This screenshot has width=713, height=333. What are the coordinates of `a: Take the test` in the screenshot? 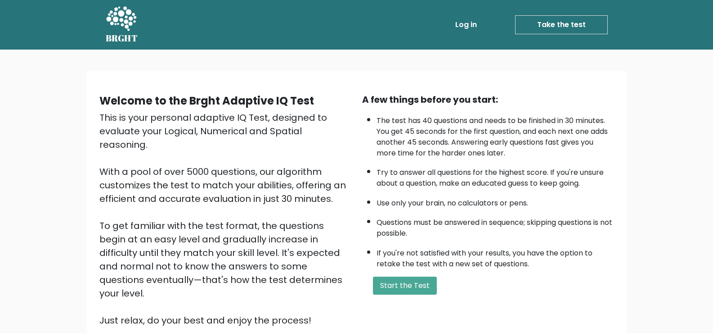 It's located at (562, 25).